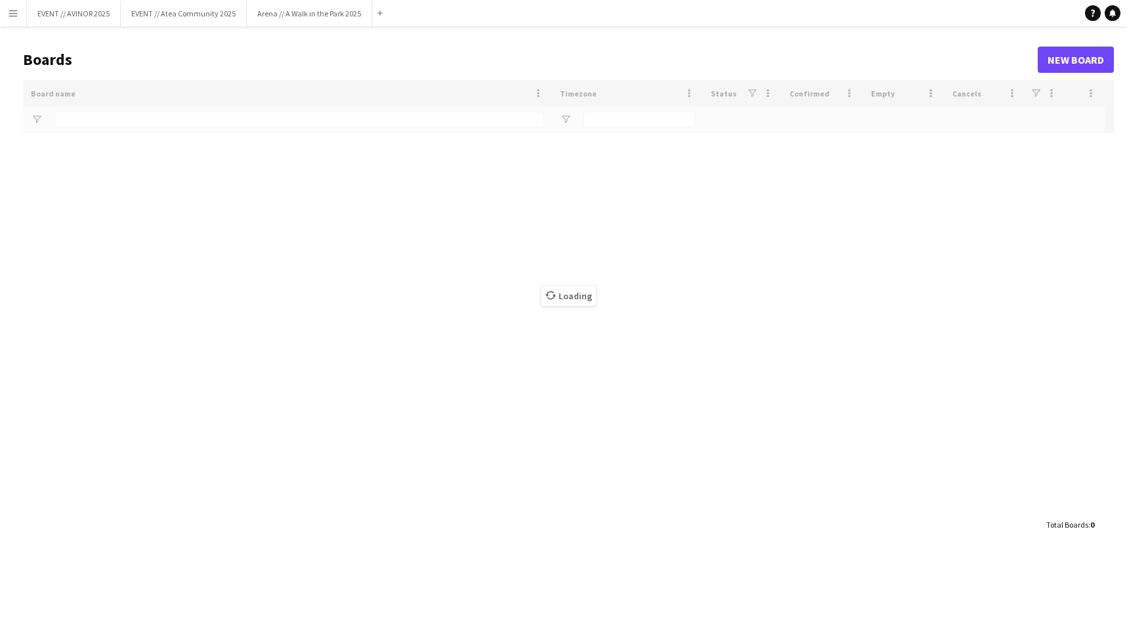 This screenshot has width=1127, height=630. What do you see at coordinates (73, 13) in the screenshot?
I see `button: EVENT // AVINOR 2025` at bounding box center [73, 13].